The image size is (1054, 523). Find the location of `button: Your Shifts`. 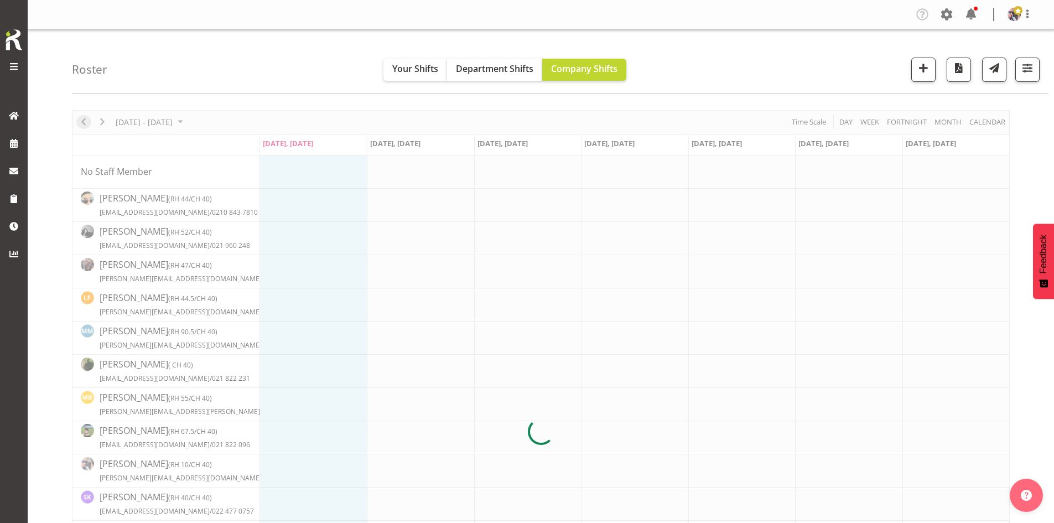

button: Your Shifts is located at coordinates (415, 70).